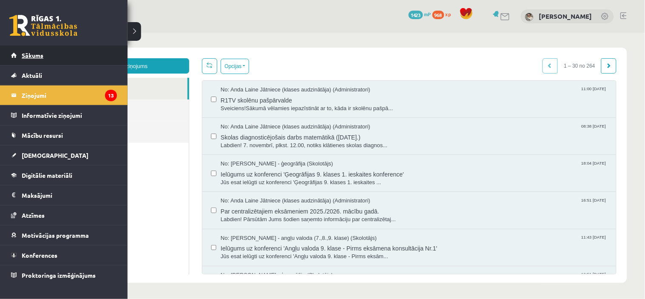 This screenshot has height=299, width=645. I want to click on span: Sveiciens!Sākumā vēlamies iepazīstināt ar to, kāda ir skolēnu pašpā..., so click(380, 76).